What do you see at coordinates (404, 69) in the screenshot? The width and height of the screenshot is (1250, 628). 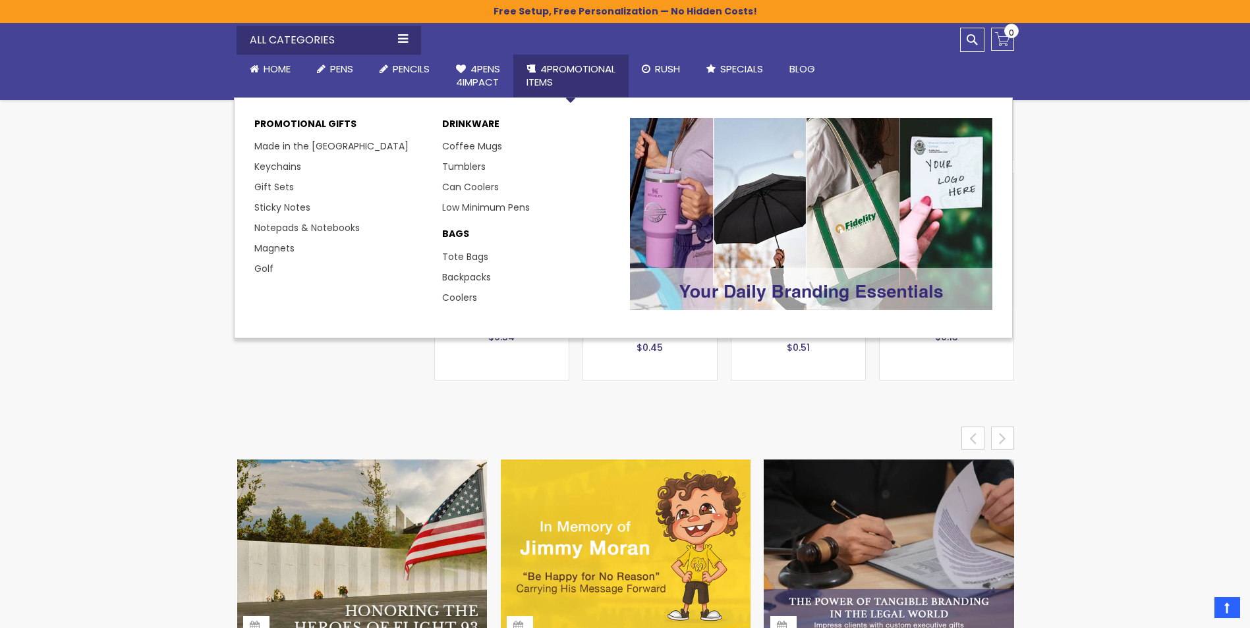 I see `a: Pencils` at bounding box center [404, 69].